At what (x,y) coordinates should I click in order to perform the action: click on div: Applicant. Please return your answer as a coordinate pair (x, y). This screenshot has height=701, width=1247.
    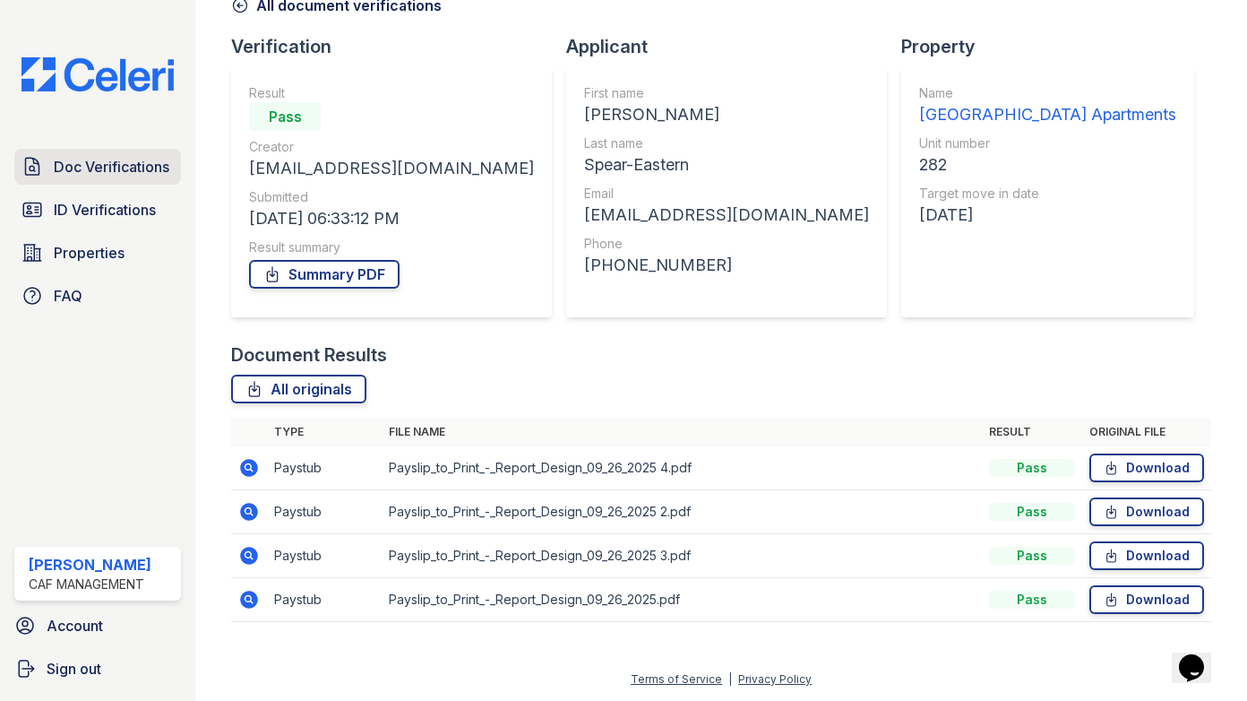
    Looking at the image, I should click on (734, 47).